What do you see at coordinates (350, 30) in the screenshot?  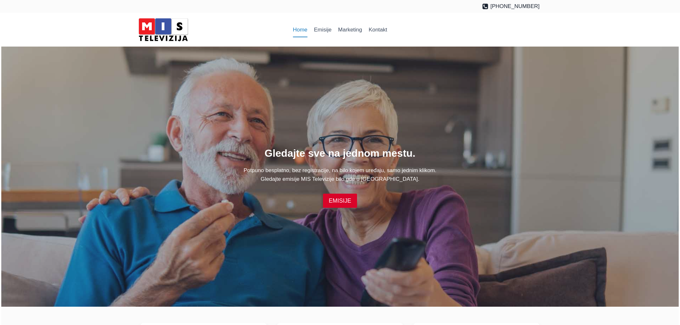 I see `a: Marketing` at bounding box center [350, 30].